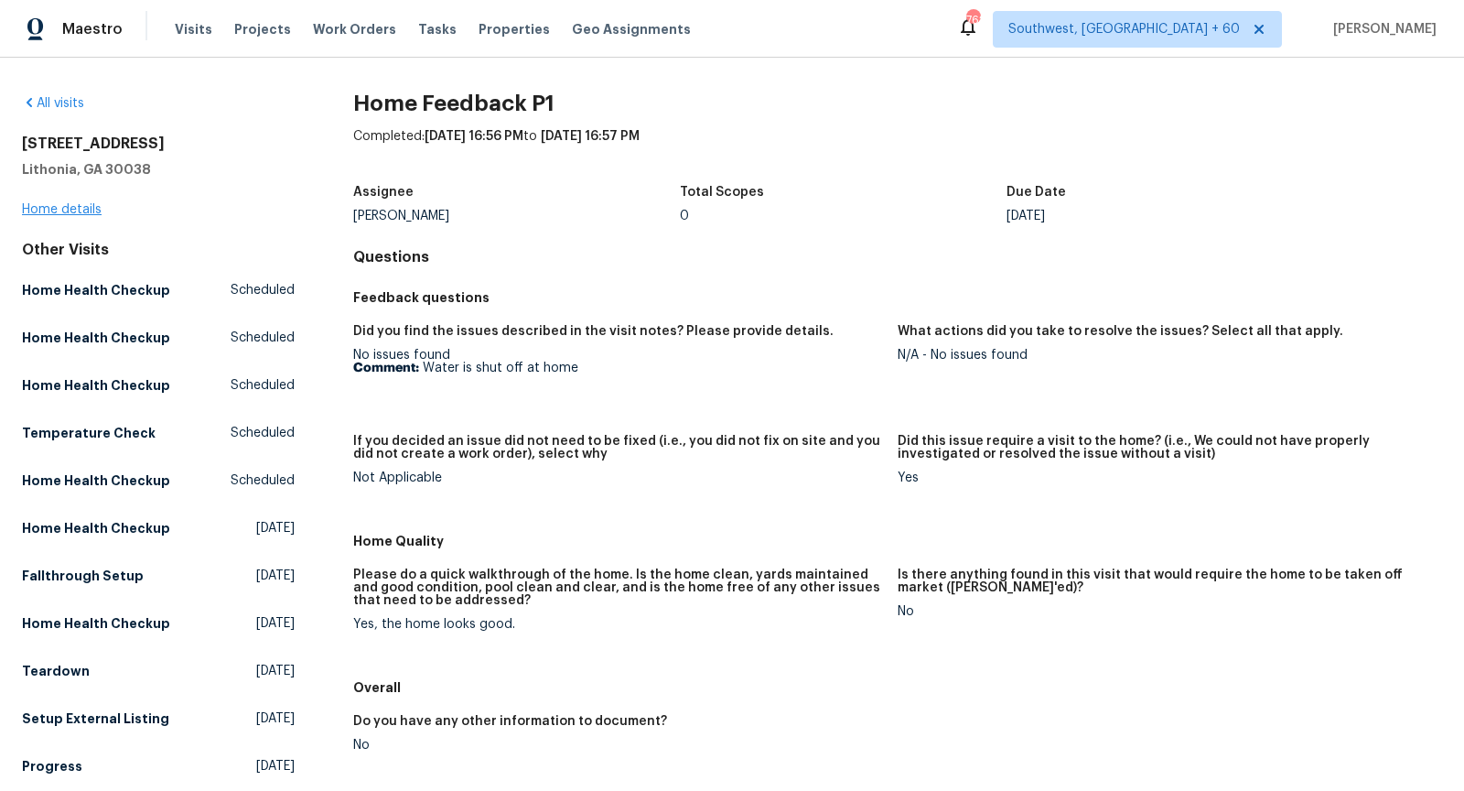 Image resolution: width=1464 pixels, height=791 pixels. I want to click on h5: What actions did you take to resolve the issues? Select all that apply., so click(1120, 331).